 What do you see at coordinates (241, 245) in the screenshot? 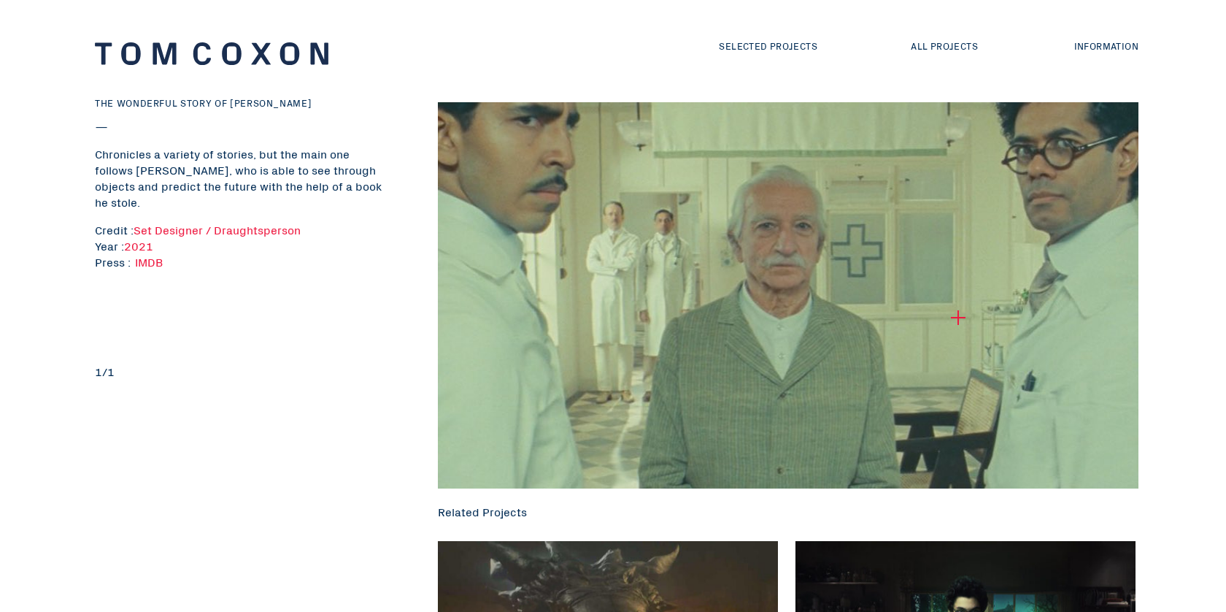
I see `div: Year :` at bounding box center [241, 245].